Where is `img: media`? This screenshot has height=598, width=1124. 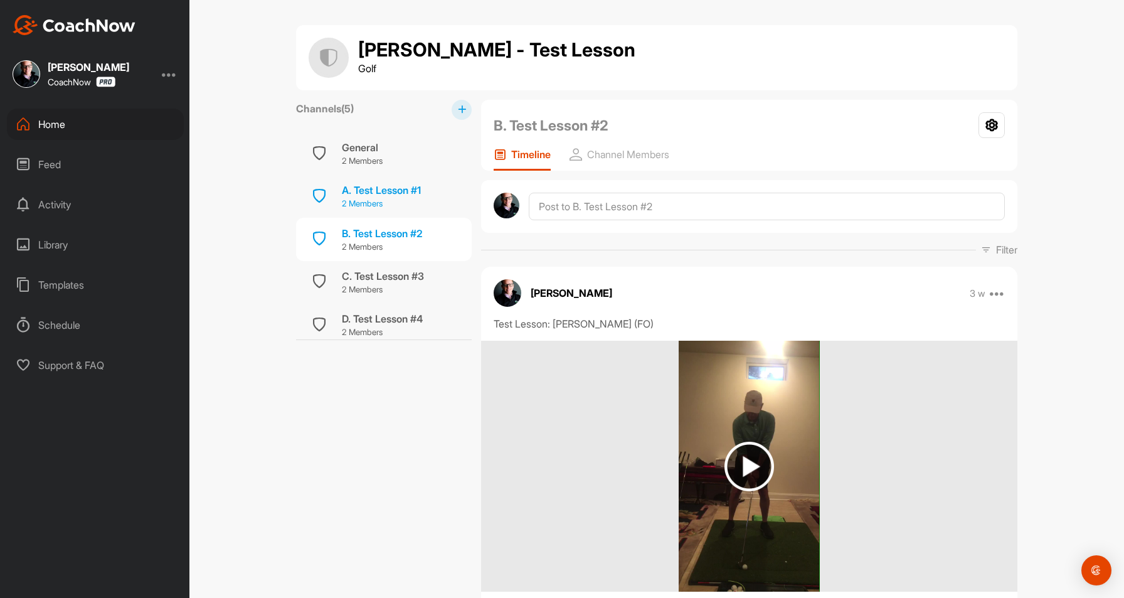 img: media is located at coordinates (749, 466).